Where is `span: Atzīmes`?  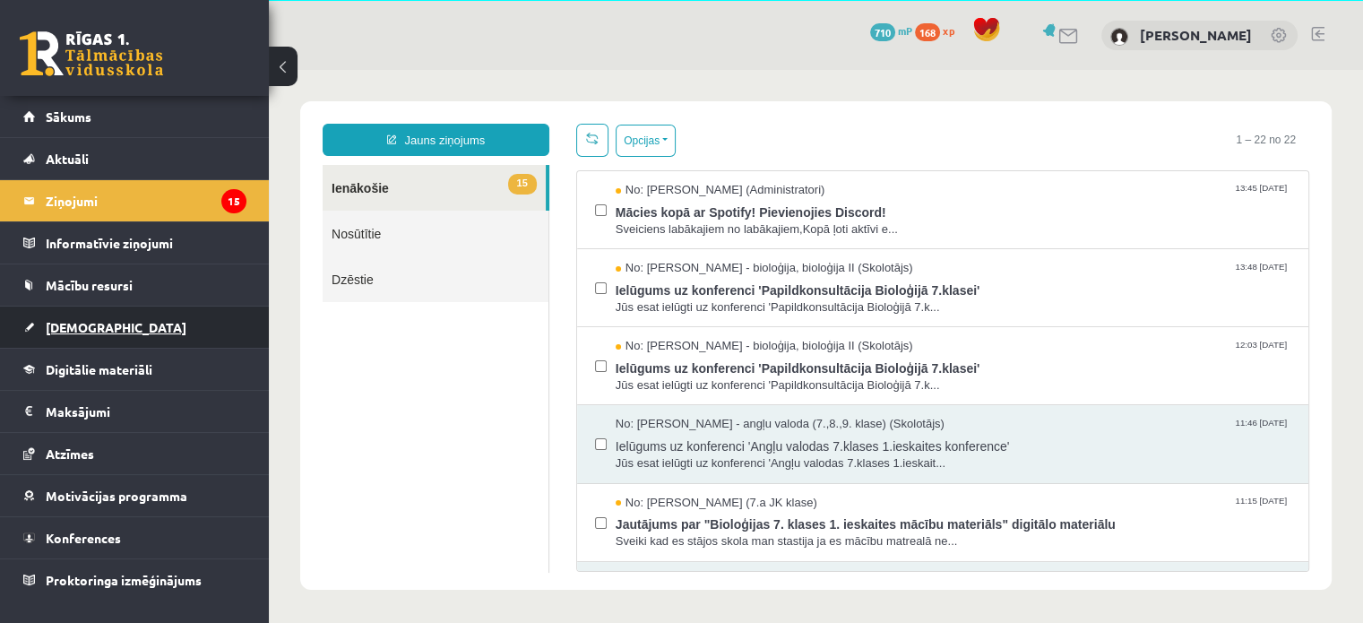
span: Atzīmes is located at coordinates (70, 453).